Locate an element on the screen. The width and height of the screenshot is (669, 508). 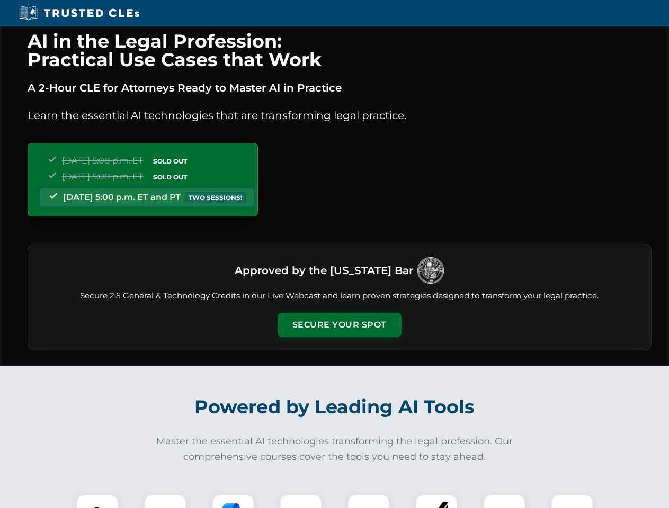
p: Master the essential AI technologies transforming the legal profession. Our comprehensive courses... is located at coordinates (335, 449).